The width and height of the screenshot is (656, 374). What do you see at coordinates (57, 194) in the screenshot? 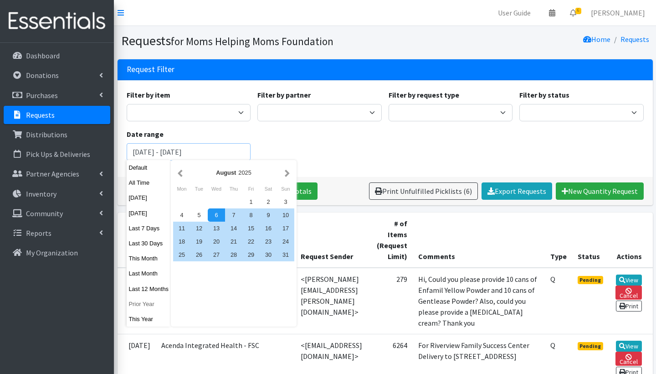
I see `a: Inventory` at bounding box center [57, 194].